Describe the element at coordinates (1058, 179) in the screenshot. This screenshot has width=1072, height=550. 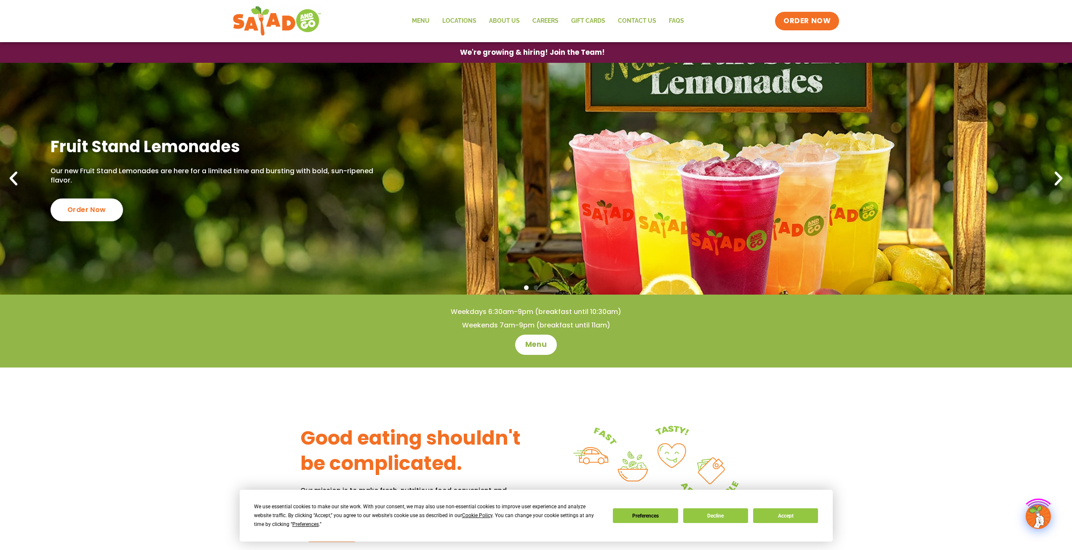
I see `div: Next slide` at that location.